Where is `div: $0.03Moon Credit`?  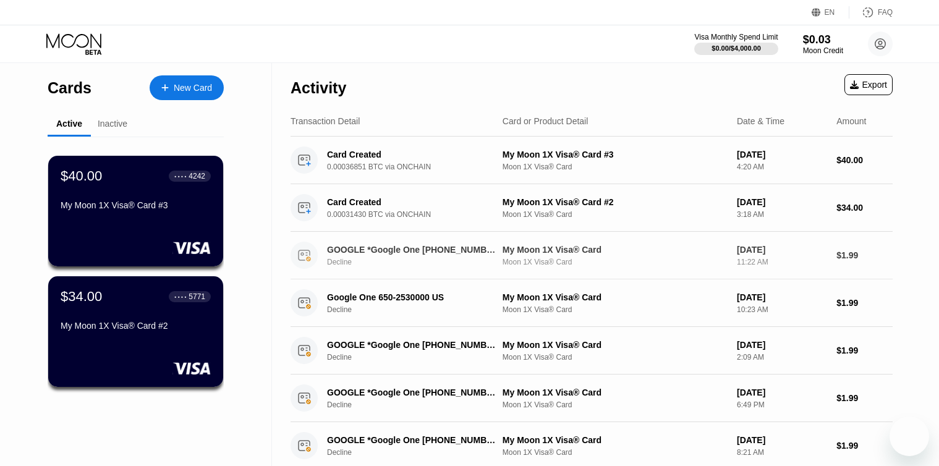 div: $0.03Moon Credit is located at coordinates (822, 44).